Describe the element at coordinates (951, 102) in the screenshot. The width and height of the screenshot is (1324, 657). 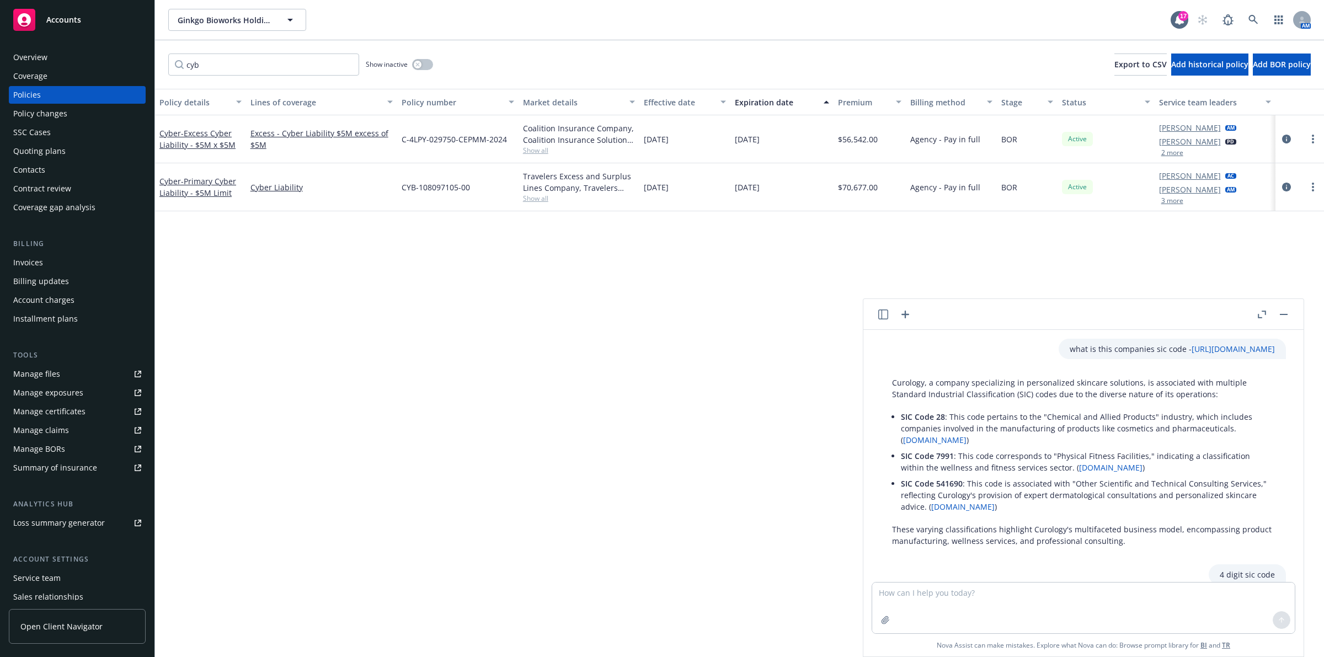
I see `button: Billing method` at that location.